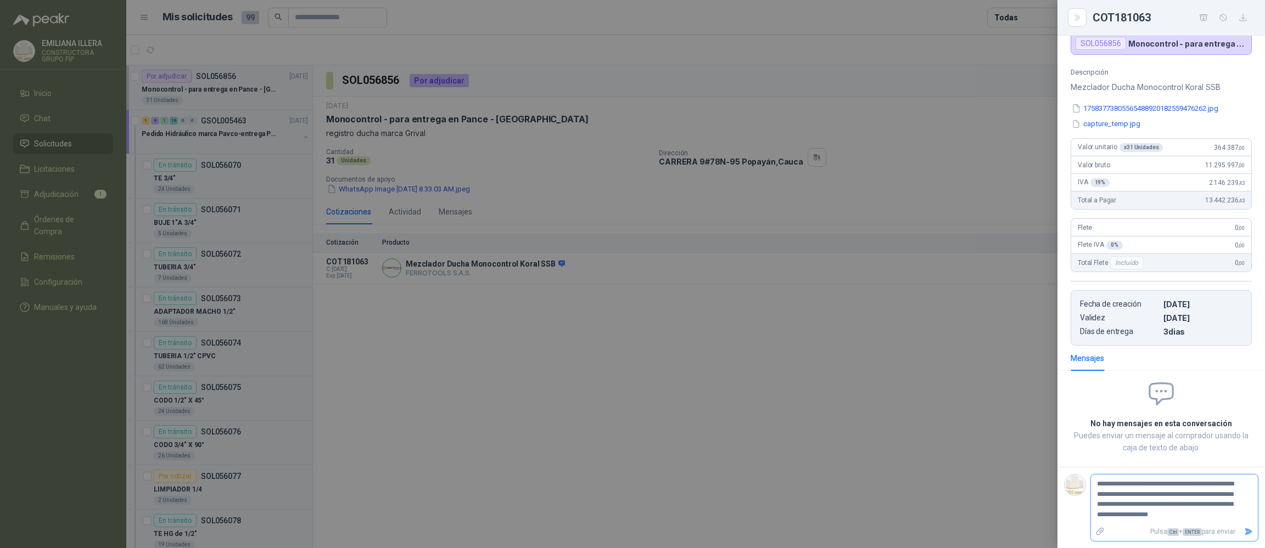 This screenshot has height=548, width=1265. Describe the element at coordinates (1175, 532) in the screenshot. I see `p: Pulsa + para enviar` at that location.